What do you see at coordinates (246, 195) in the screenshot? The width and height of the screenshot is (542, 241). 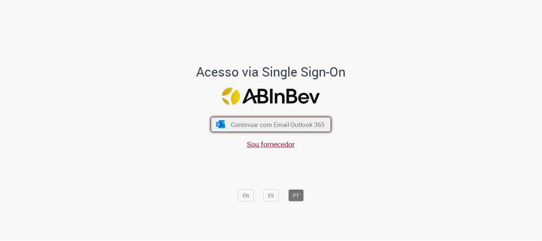 I see `button: EN` at bounding box center [246, 195].